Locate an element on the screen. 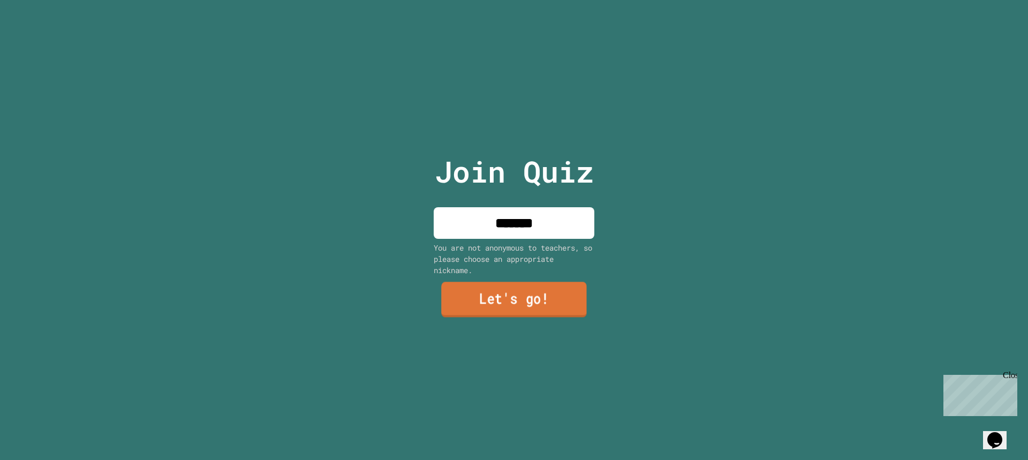 This screenshot has width=1028, height=460. p: Join Quiz is located at coordinates (514, 171).